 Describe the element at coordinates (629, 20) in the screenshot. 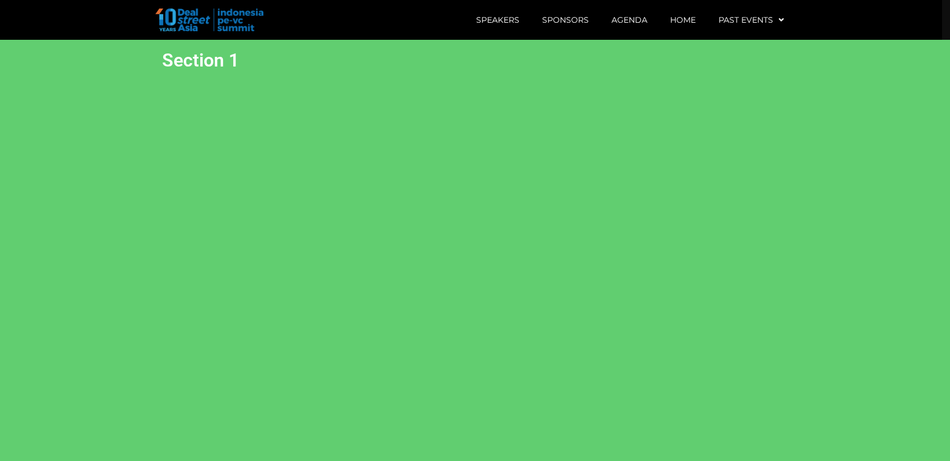

I see `a: Agenda` at that location.